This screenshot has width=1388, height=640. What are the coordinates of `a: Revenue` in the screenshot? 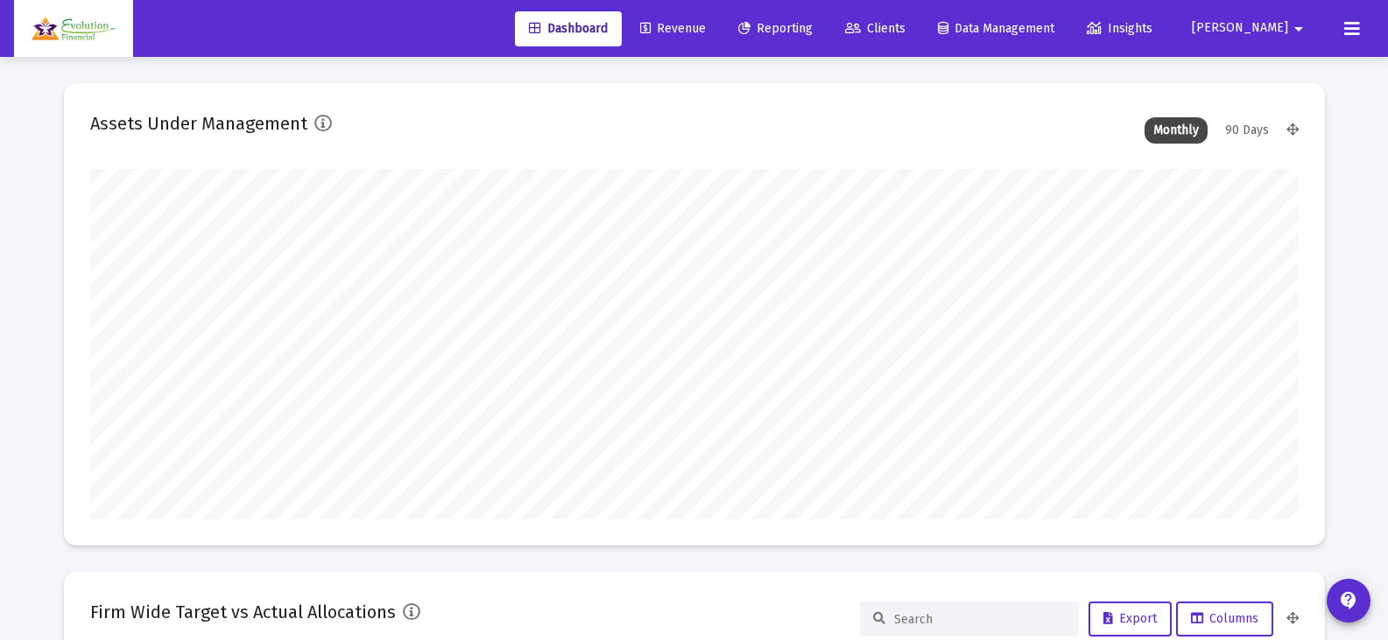 It's located at (672, 29).